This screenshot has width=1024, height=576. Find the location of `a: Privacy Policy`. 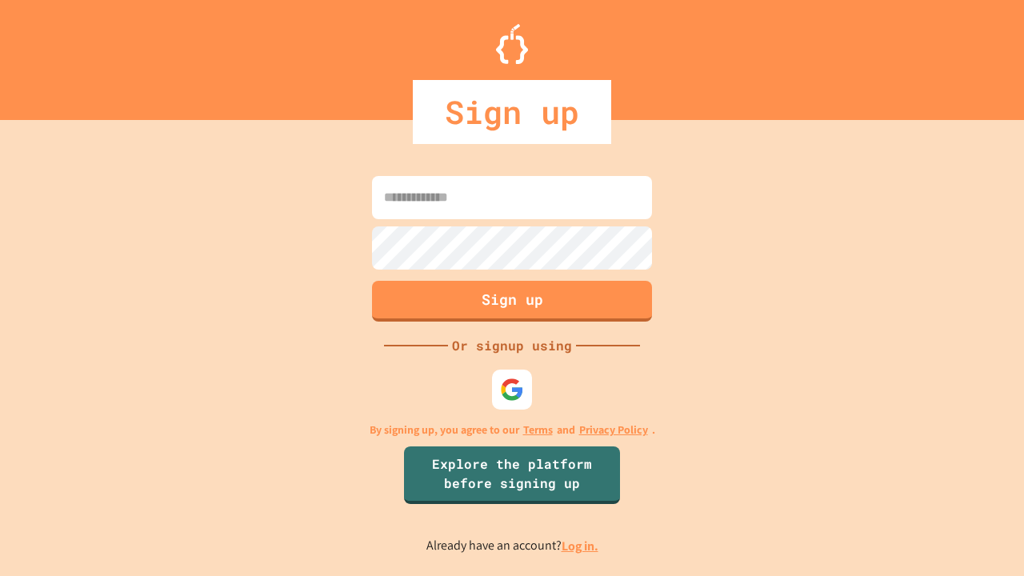

a: Privacy Policy is located at coordinates (614, 430).